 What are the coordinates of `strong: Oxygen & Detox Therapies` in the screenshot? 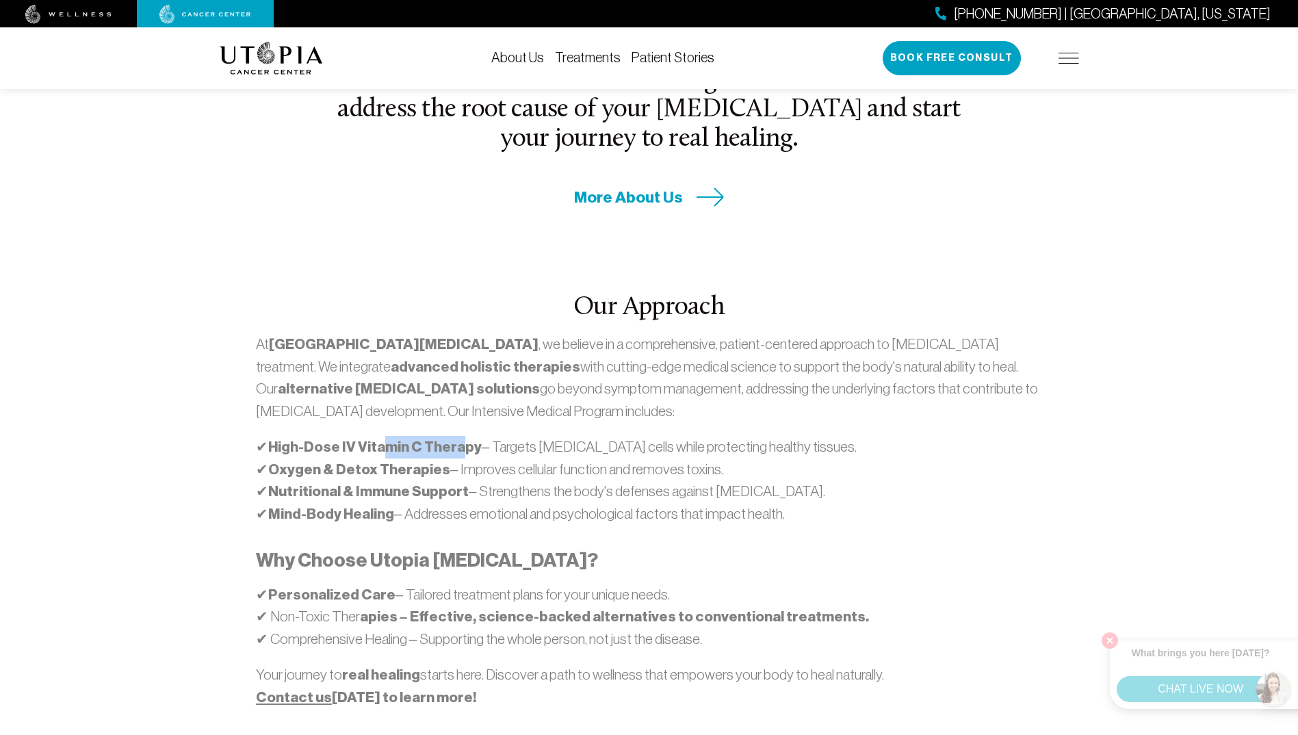 It's located at (359, 469).